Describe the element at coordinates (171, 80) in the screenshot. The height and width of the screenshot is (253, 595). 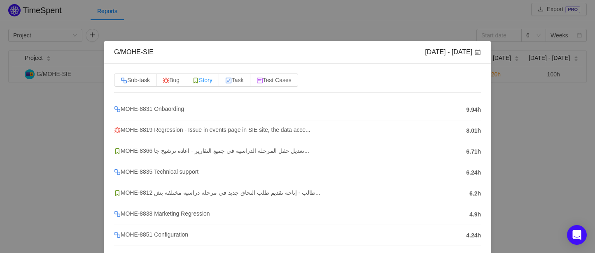
I see `span: Bug` at that location.